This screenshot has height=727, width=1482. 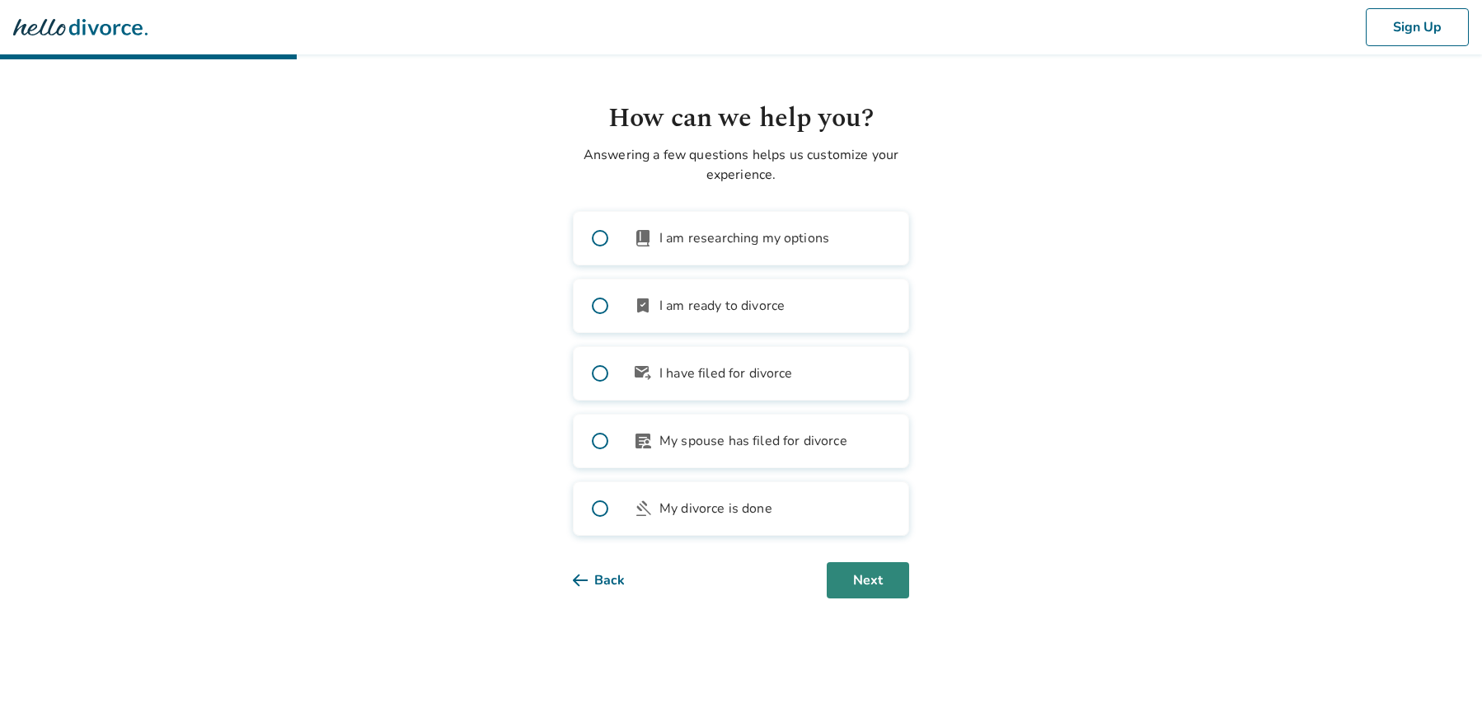 I want to click on span: My divorce is done, so click(x=715, y=509).